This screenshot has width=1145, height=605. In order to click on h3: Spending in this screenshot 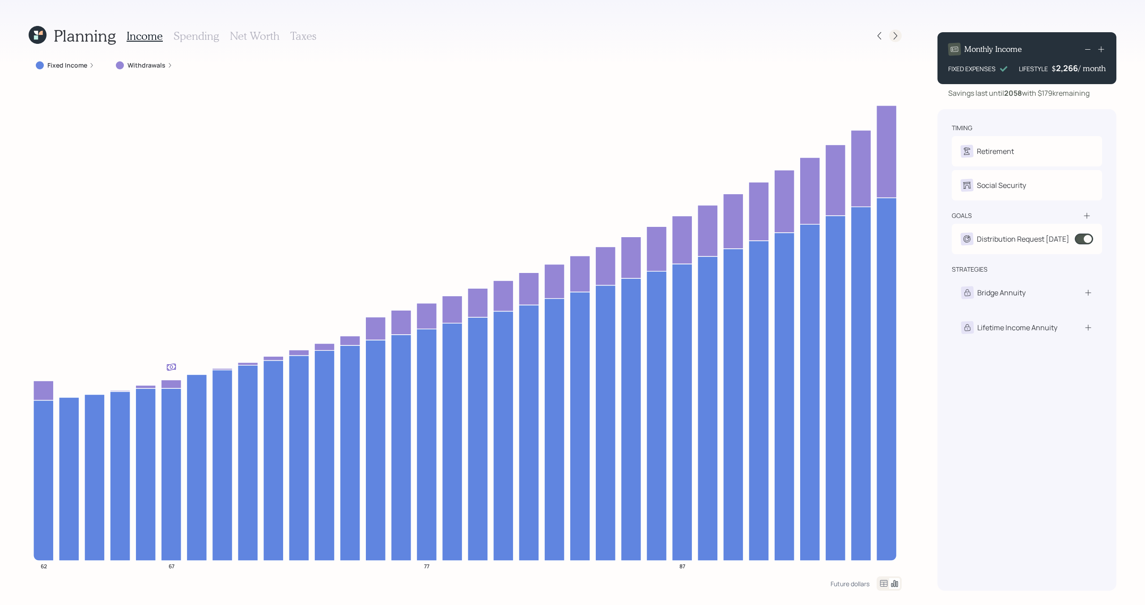, I will do `click(196, 36)`.